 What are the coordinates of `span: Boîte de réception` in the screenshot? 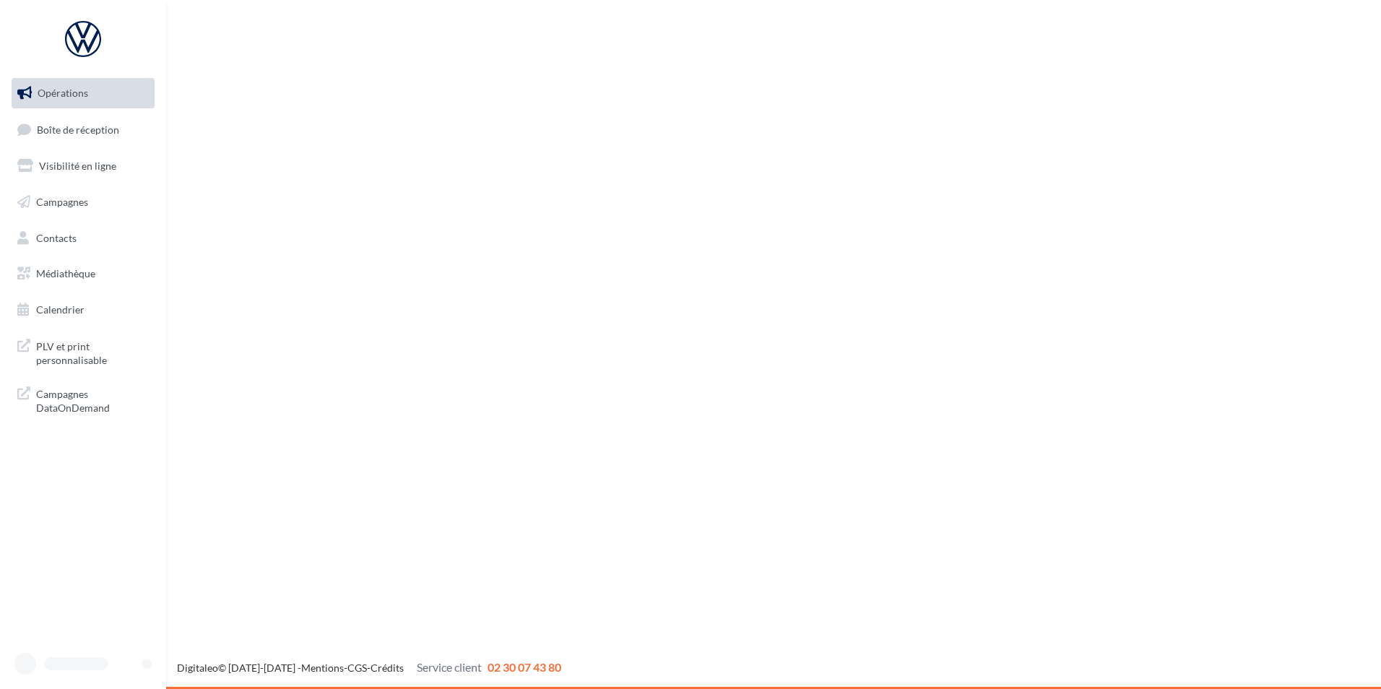 It's located at (78, 129).